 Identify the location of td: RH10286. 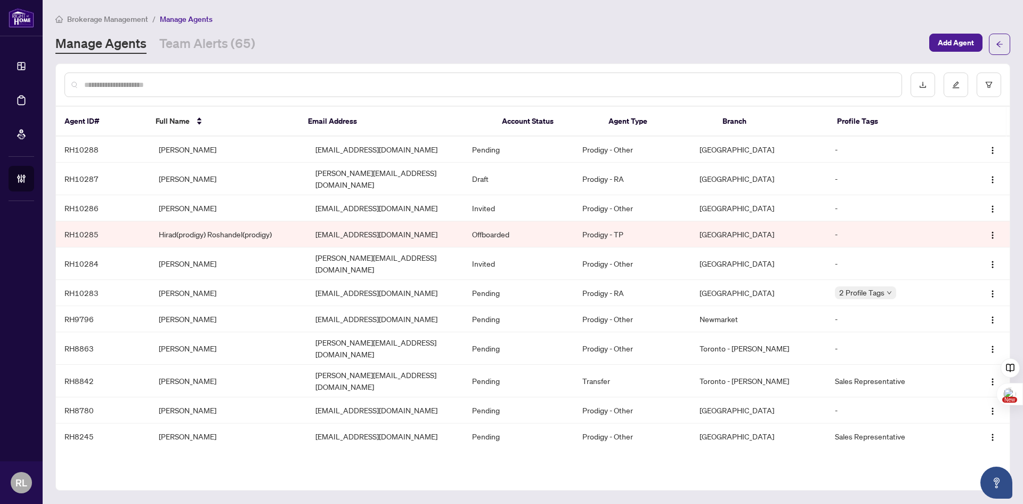
(103, 208).